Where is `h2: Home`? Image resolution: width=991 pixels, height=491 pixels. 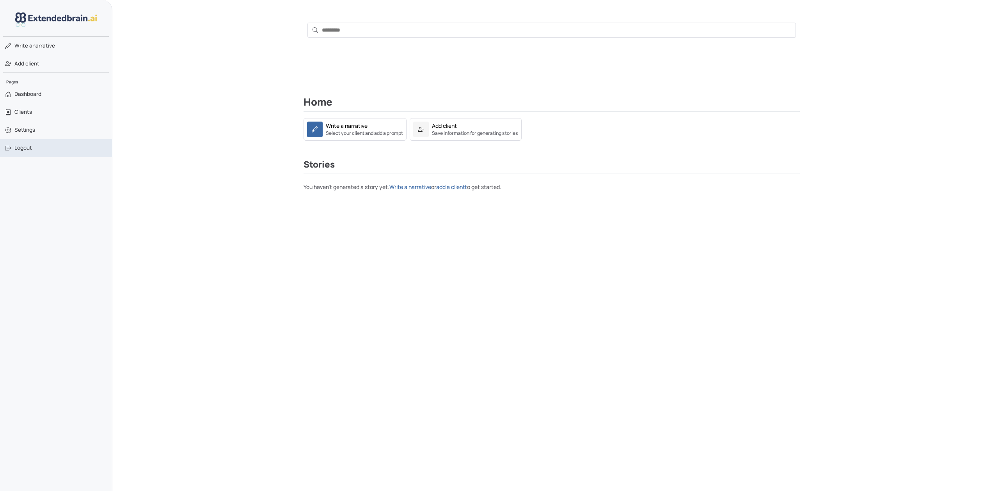
h2: Home is located at coordinates (552, 104).